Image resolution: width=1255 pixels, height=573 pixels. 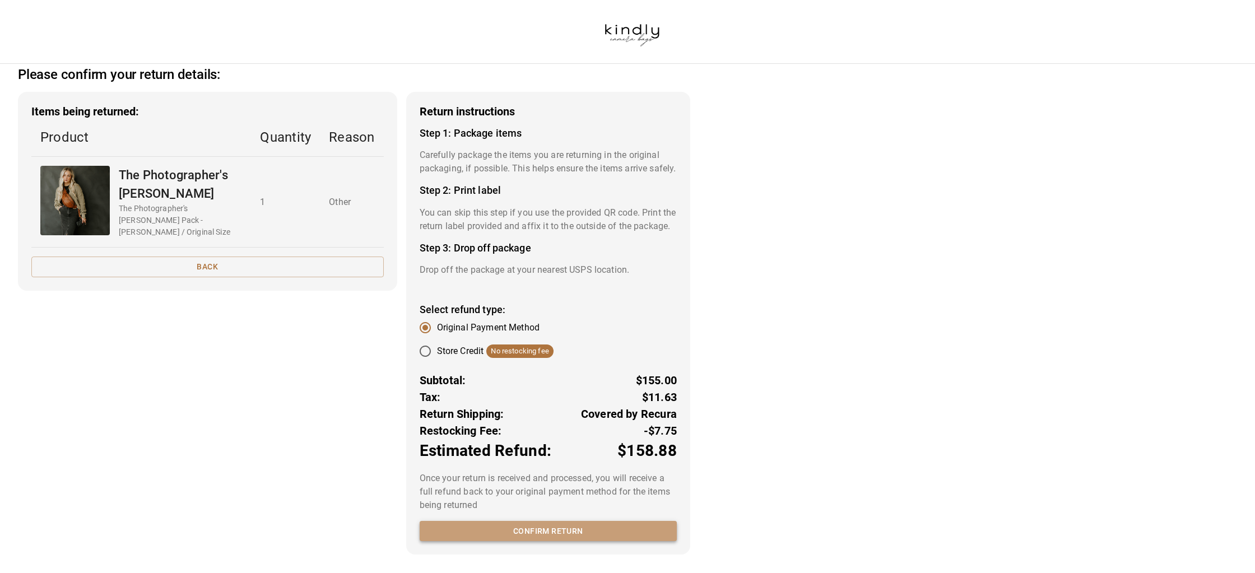 What do you see at coordinates (548, 112) in the screenshot?
I see `h3: Return instructions` at bounding box center [548, 112].